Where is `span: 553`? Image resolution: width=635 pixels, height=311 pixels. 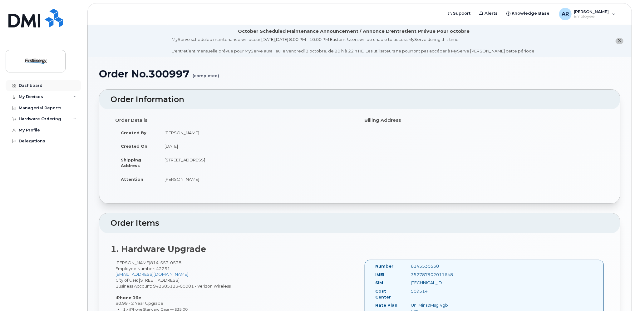 span: 553 is located at coordinates (163, 262).